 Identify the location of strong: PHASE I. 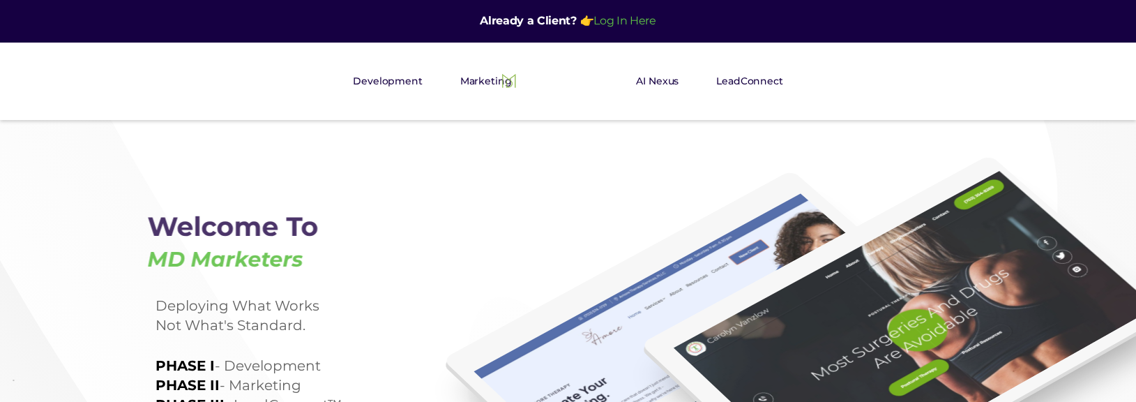
(185, 365).